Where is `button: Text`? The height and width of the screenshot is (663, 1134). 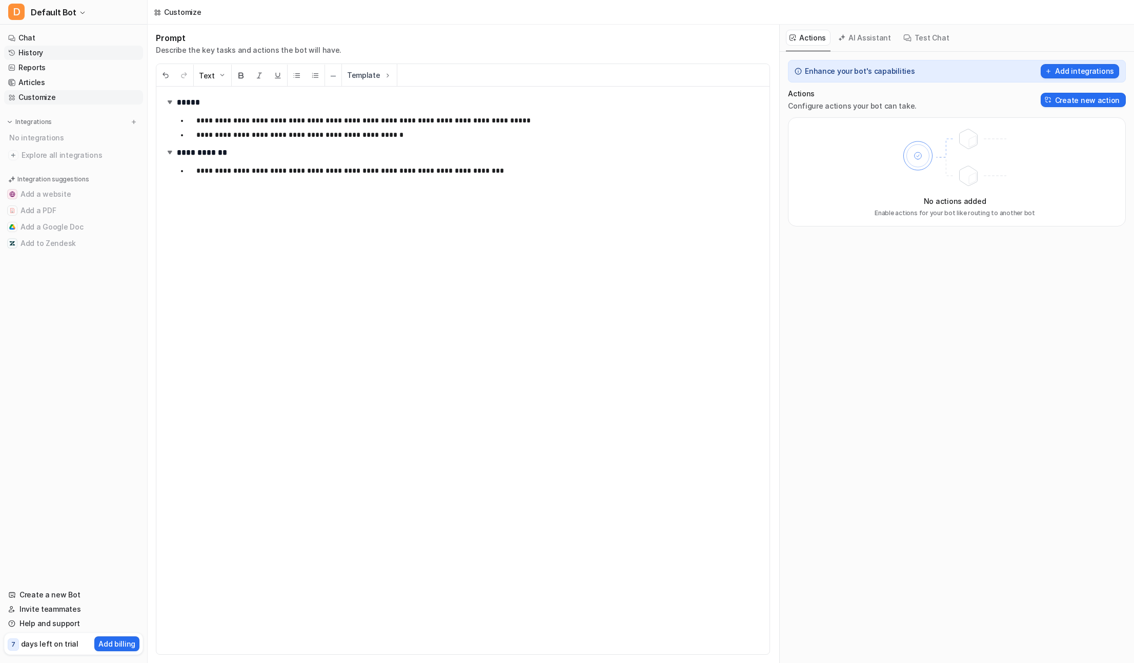 button: Text is located at coordinates (212, 75).